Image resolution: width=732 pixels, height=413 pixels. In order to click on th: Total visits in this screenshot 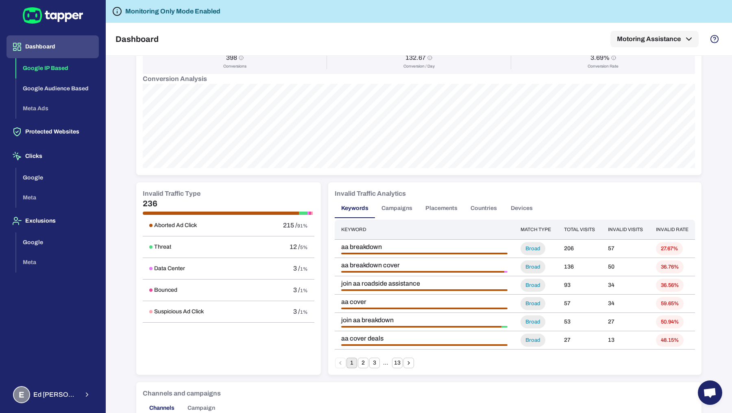, I will do `click(580, 230)`.